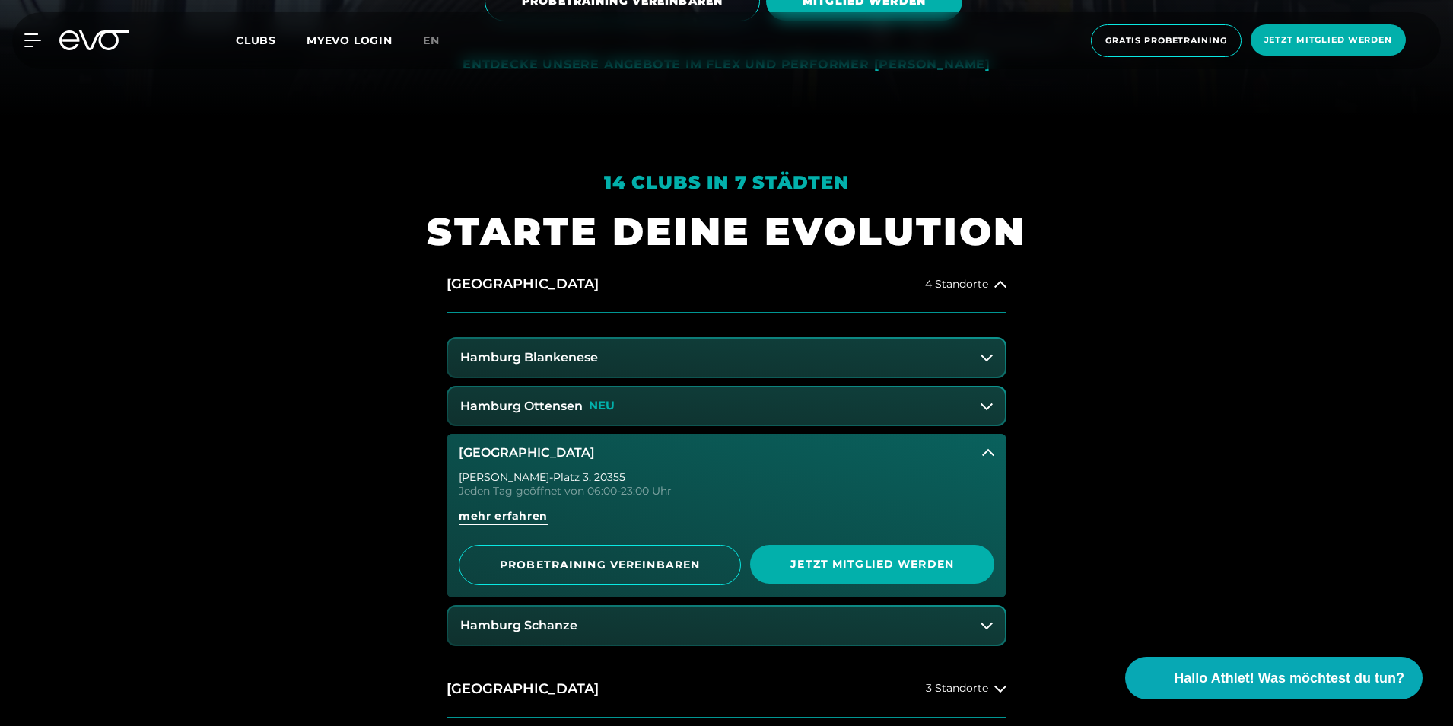 This screenshot has width=1453, height=726. I want to click on span: Gratis Probetraining, so click(1166, 40).